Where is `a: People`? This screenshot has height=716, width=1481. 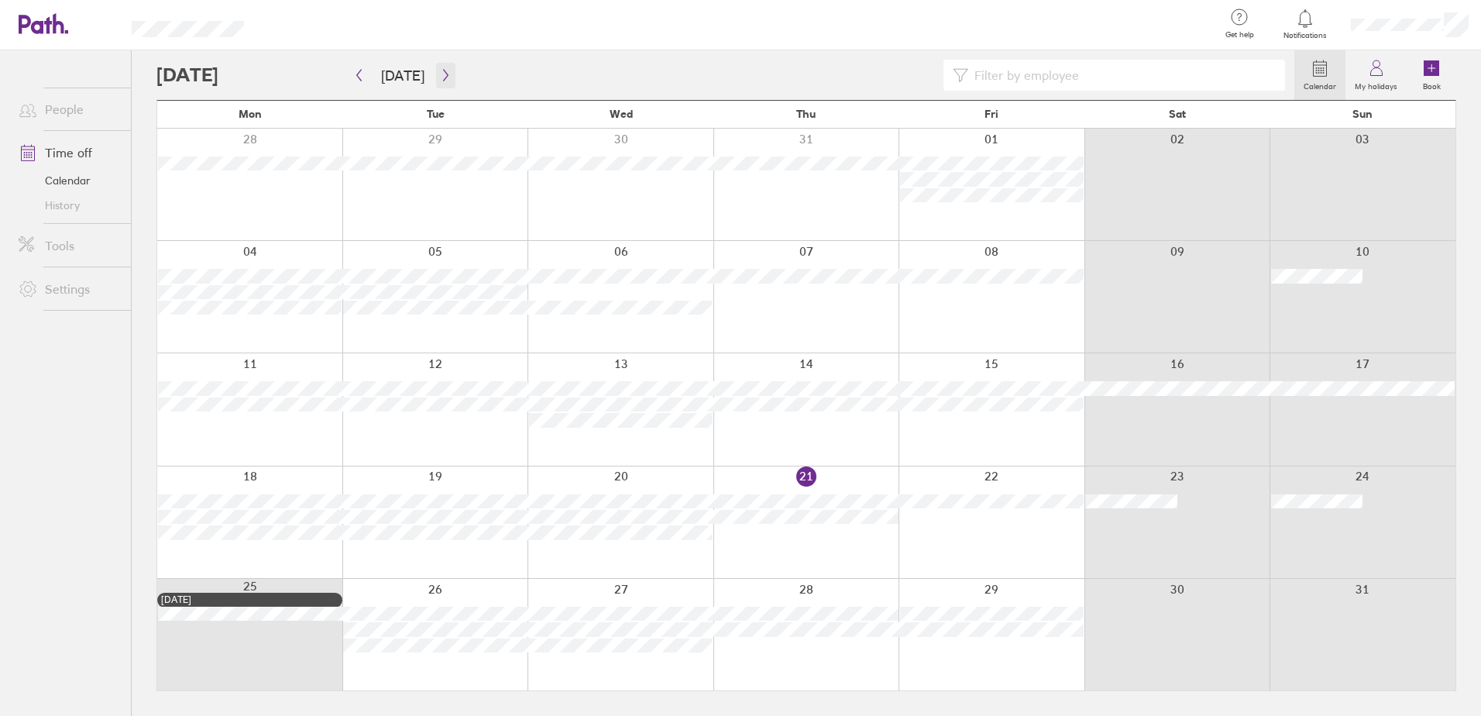 a: People is located at coordinates (68, 109).